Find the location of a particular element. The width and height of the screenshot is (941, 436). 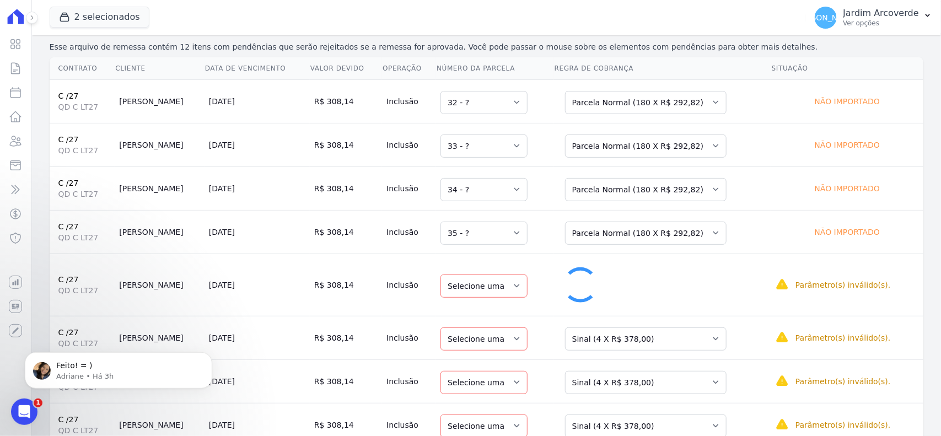

span: 1 is located at coordinates (38, 403).